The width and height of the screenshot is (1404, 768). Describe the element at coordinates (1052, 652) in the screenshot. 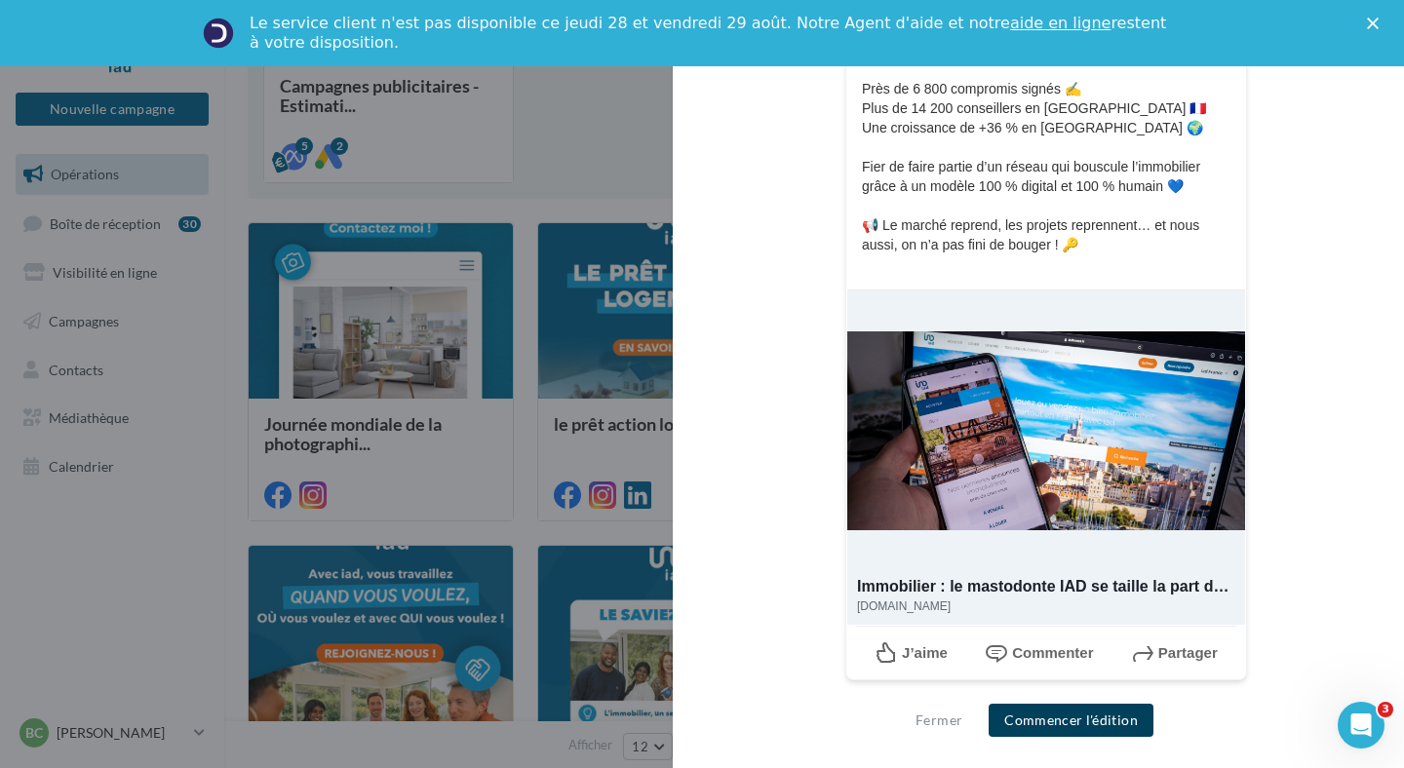

I see `span: Commenter` at that location.